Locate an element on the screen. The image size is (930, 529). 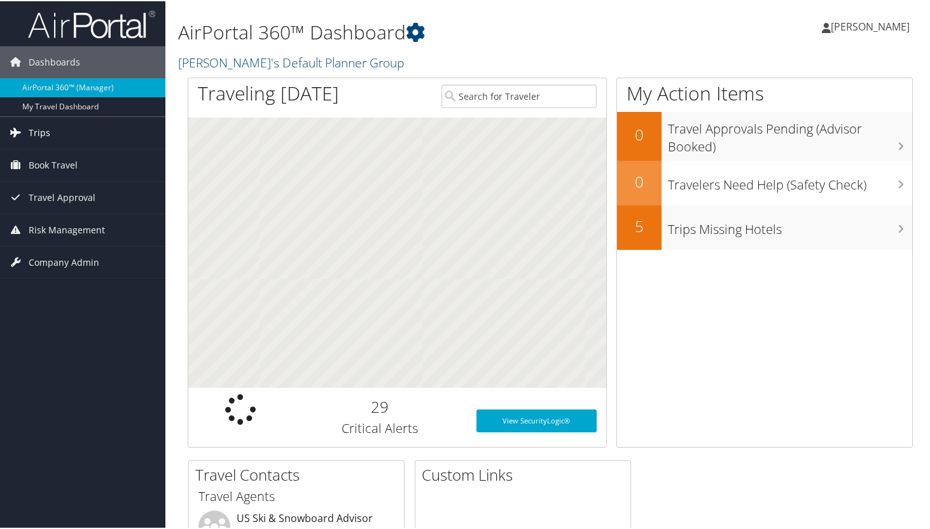
span: Trips is located at coordinates (39, 132).